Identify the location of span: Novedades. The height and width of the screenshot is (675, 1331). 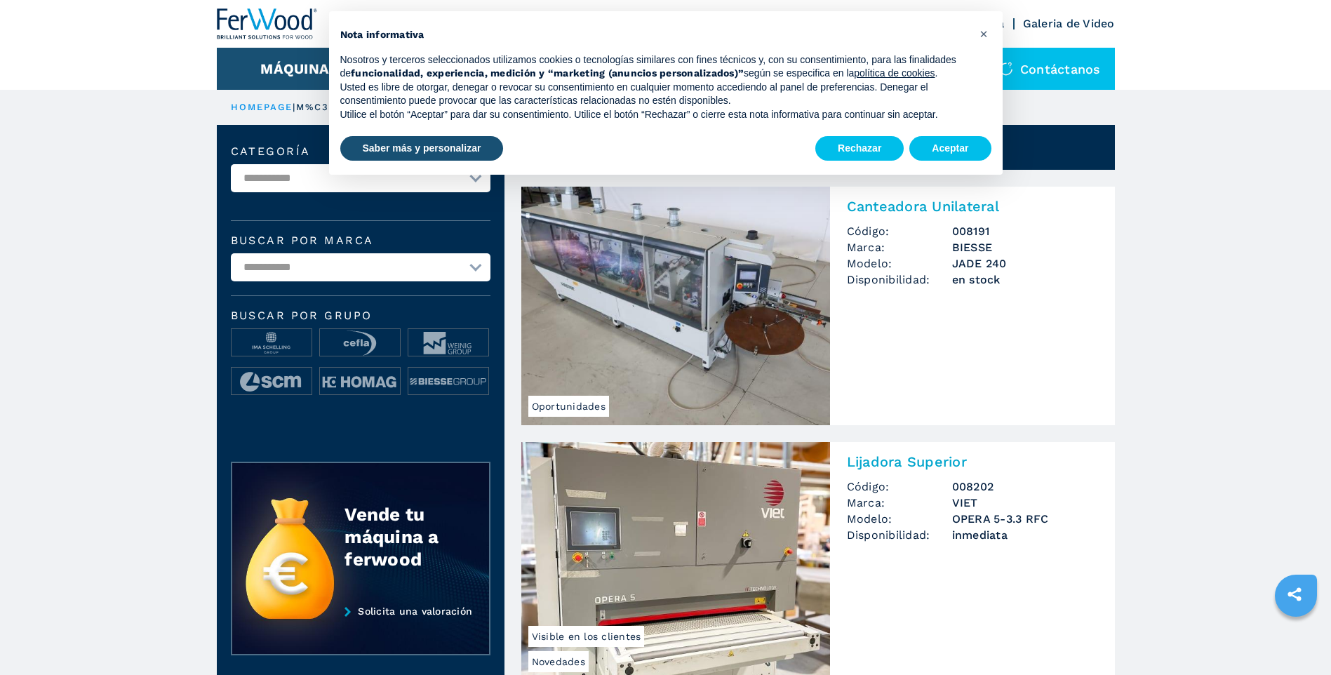
(559, 662).